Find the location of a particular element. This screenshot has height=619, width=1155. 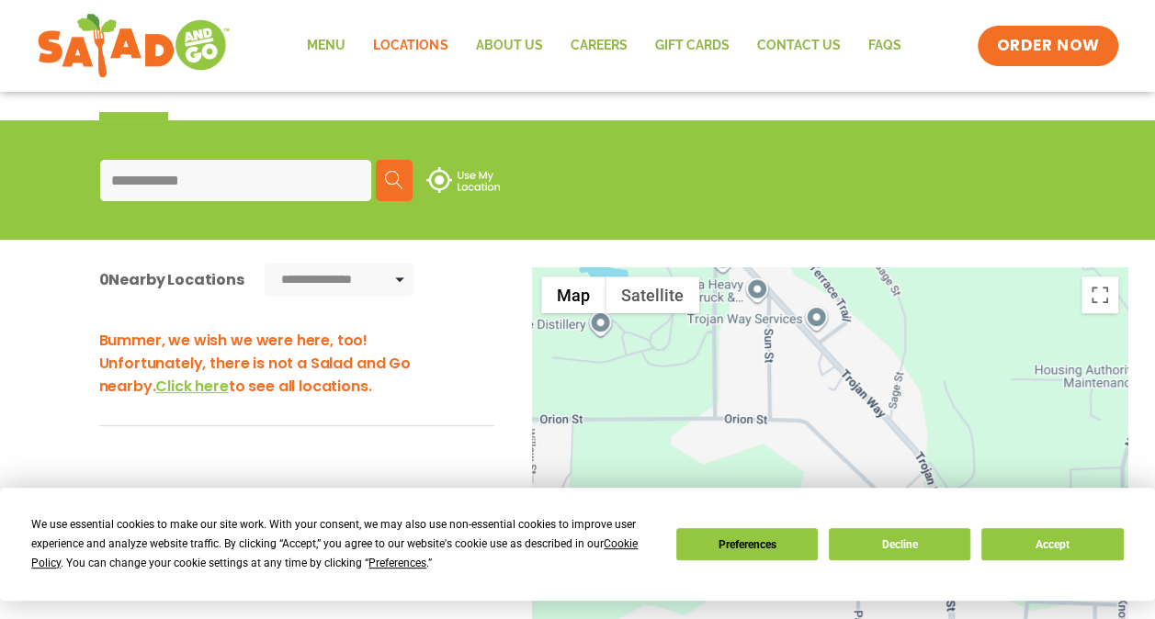

button: Show street map is located at coordinates (573, 295).